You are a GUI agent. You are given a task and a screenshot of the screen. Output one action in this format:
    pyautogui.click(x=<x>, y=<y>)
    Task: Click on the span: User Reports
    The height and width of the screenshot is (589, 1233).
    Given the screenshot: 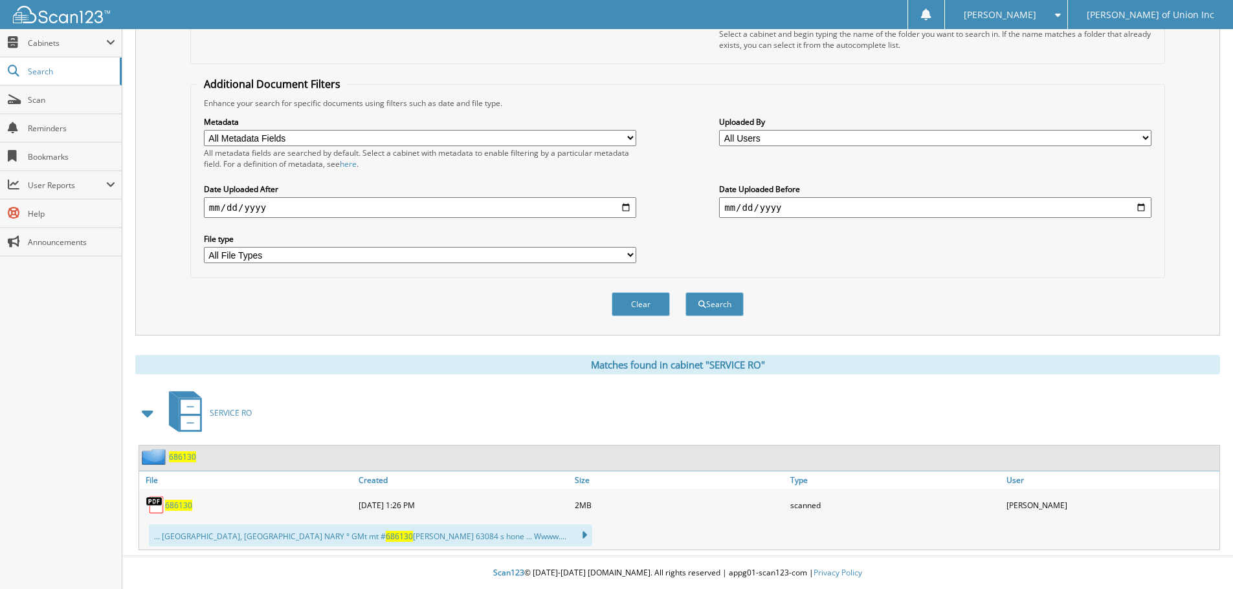 What is the action you would take?
    pyautogui.click(x=67, y=185)
    